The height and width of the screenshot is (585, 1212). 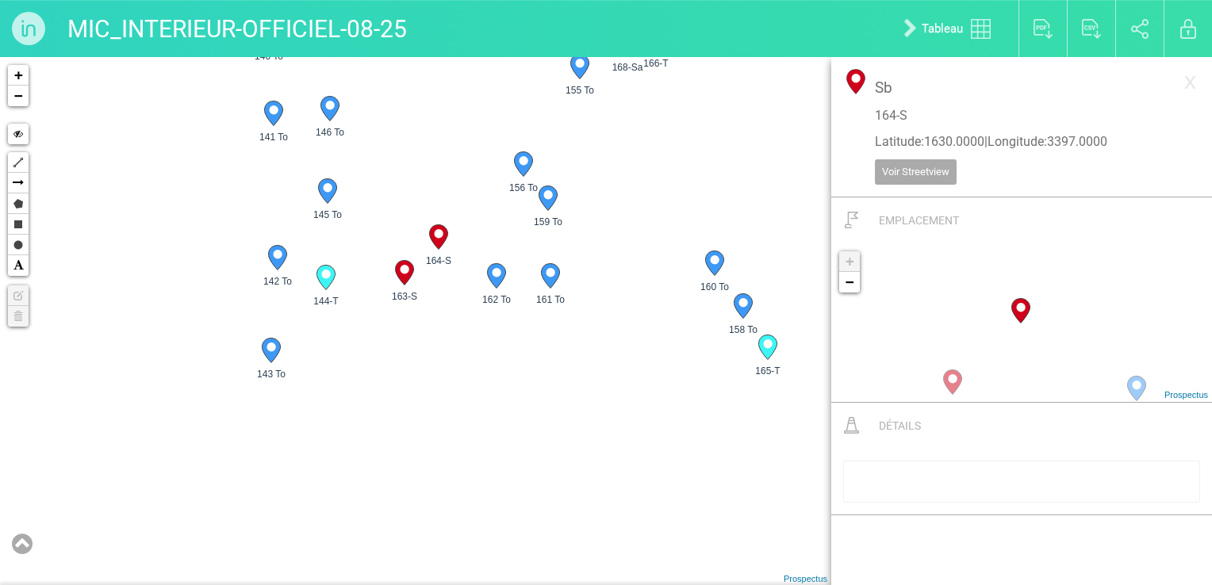 What do you see at coordinates (980, 29) in the screenshot?
I see `img: tableau.svg` at bounding box center [980, 29].